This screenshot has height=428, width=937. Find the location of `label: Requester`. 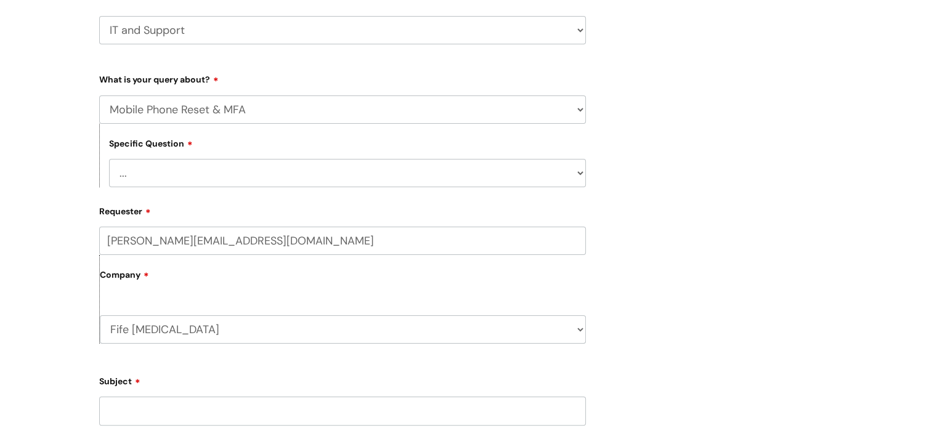

label: Requester is located at coordinates (343, 210).